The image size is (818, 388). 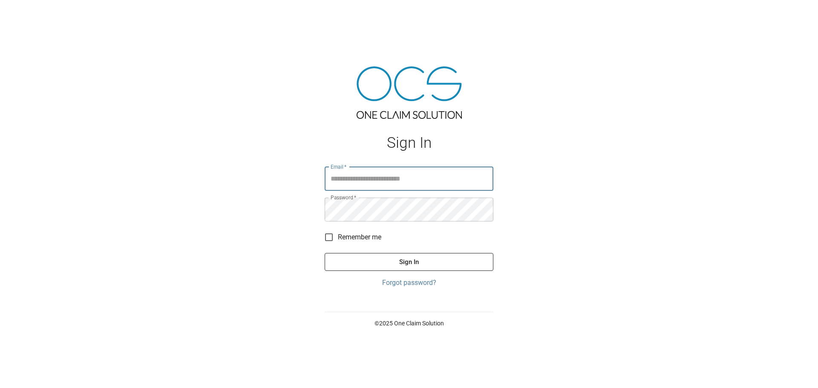 I want to click on label: Email, so click(x=339, y=167).